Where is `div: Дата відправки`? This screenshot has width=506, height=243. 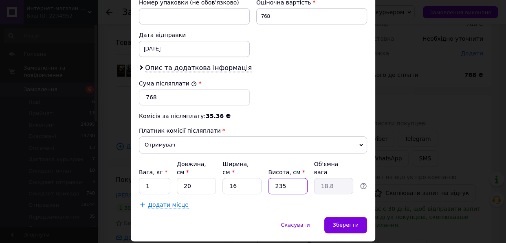
div: Дата відправки is located at coordinates (194, 35).